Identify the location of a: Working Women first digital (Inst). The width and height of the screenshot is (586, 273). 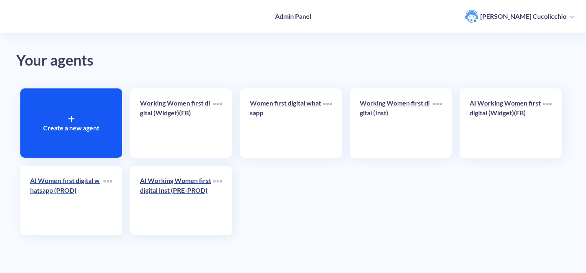
(397, 123).